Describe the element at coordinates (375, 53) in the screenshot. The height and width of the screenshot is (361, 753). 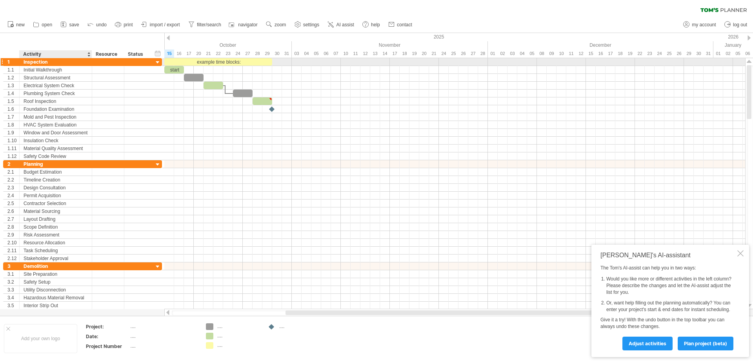
I see `div: Thursday, 13 November 2025` at that location.